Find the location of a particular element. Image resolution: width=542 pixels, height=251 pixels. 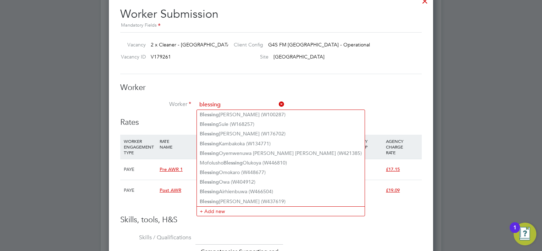

span: £17.15 is located at coordinates (393, 169).